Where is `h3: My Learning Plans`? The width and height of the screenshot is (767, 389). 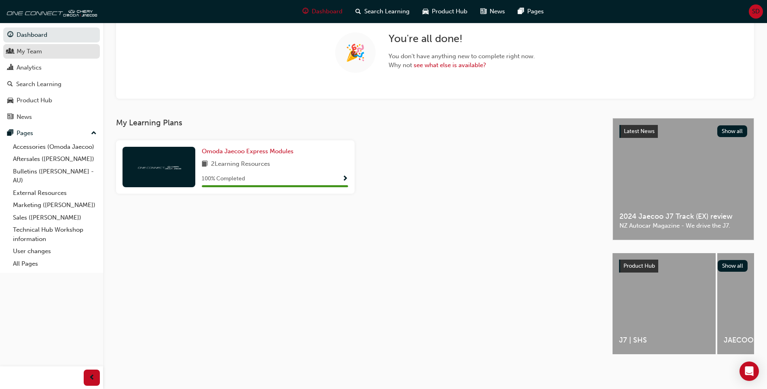 h3: My Learning Plans is located at coordinates (358, 123).